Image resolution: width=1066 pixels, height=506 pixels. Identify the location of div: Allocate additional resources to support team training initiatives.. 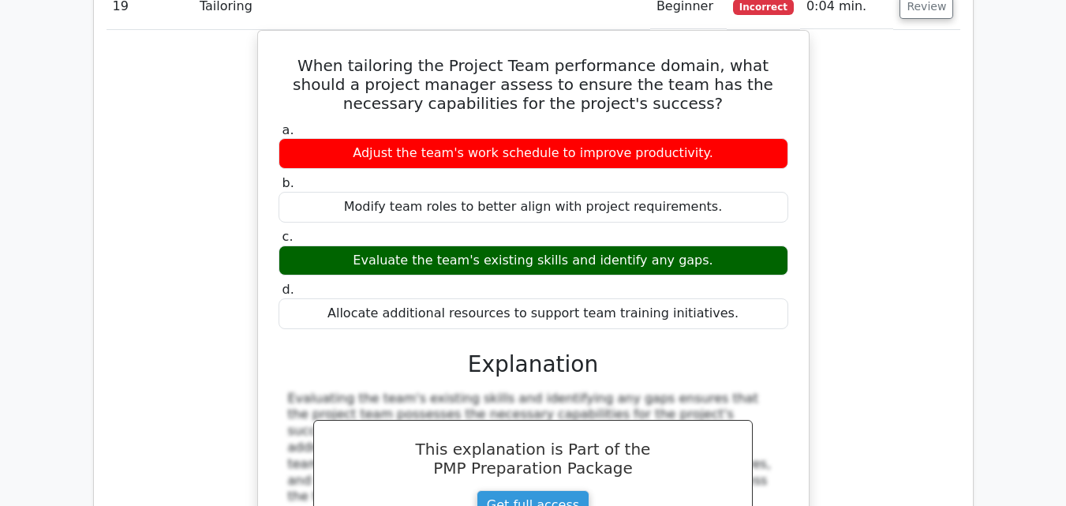
(533, 313).